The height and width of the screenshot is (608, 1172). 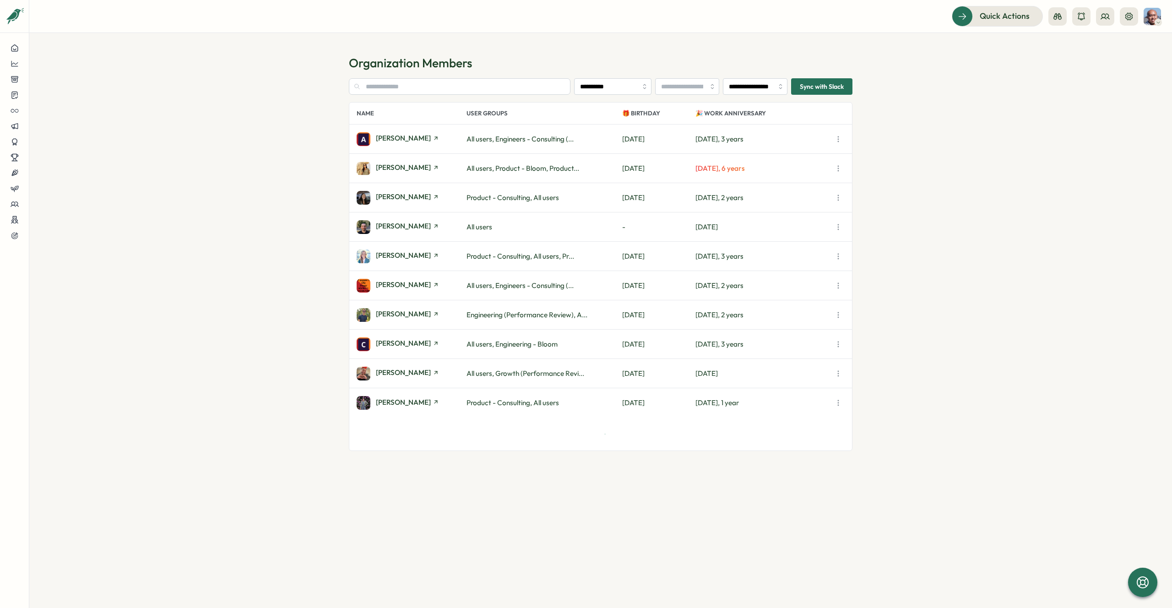 What do you see at coordinates (364, 227) in the screenshot?
I see `img: Avritt Rohwer` at bounding box center [364, 227].